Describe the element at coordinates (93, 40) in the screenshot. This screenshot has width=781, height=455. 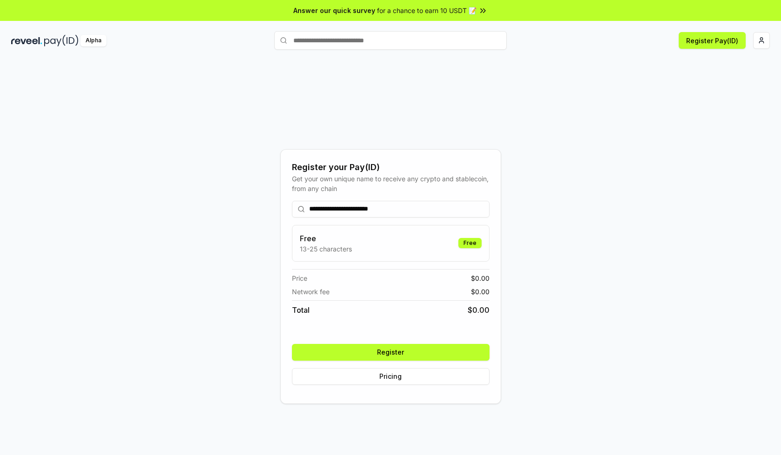
I see `div: Alpha` at that location.